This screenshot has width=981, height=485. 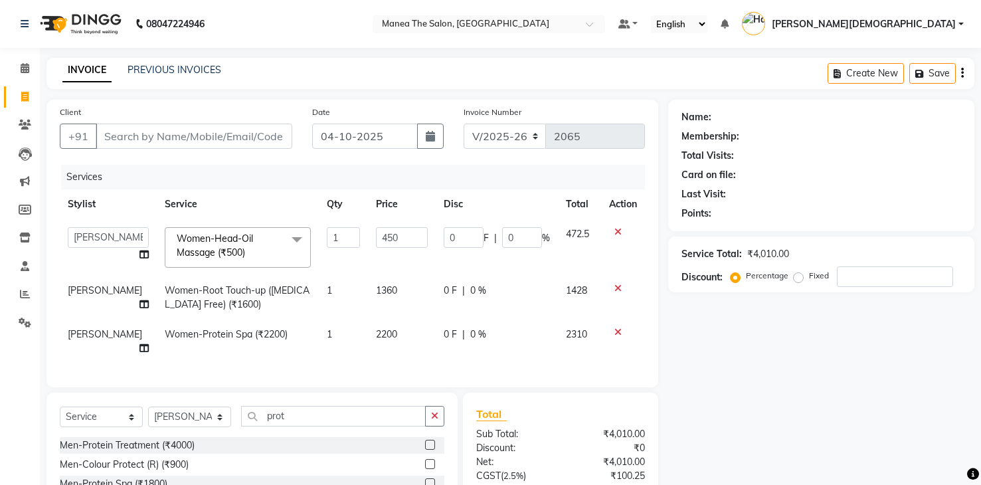 I want to click on div: Points:, so click(x=696, y=213).